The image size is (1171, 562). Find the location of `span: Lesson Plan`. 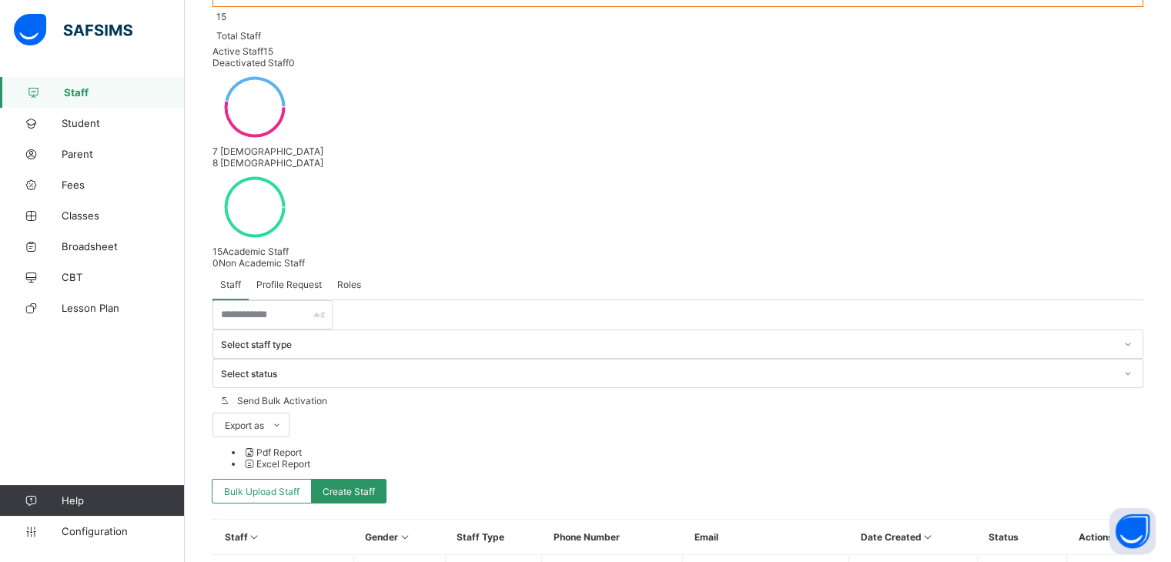

span: Lesson Plan is located at coordinates (123, 308).